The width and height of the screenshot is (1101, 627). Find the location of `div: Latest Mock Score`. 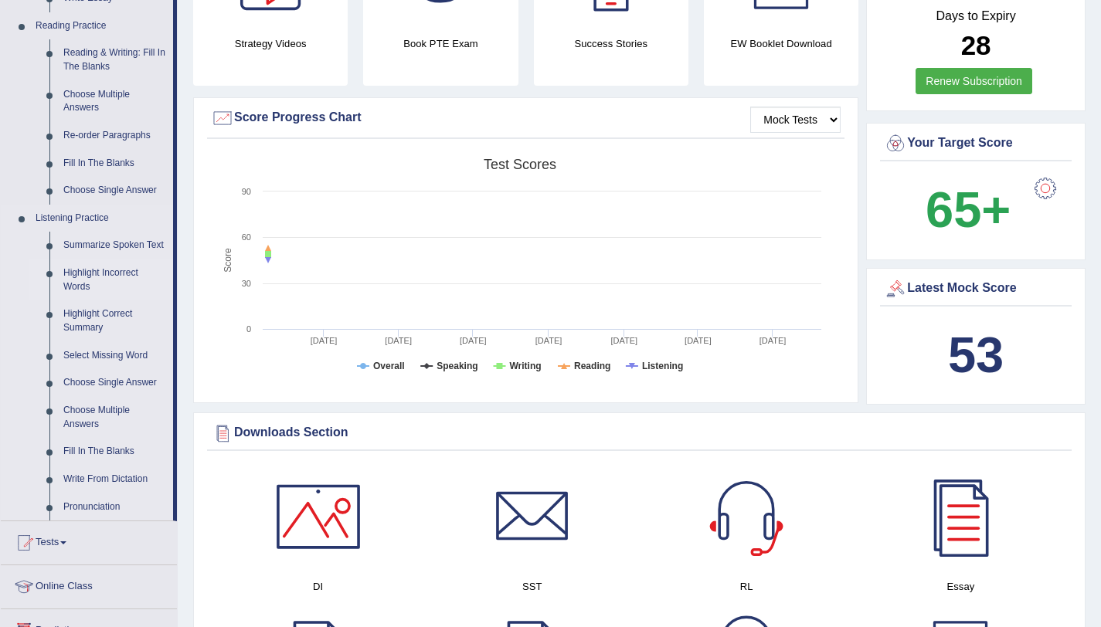

div: Latest Mock Score is located at coordinates (975, 289).